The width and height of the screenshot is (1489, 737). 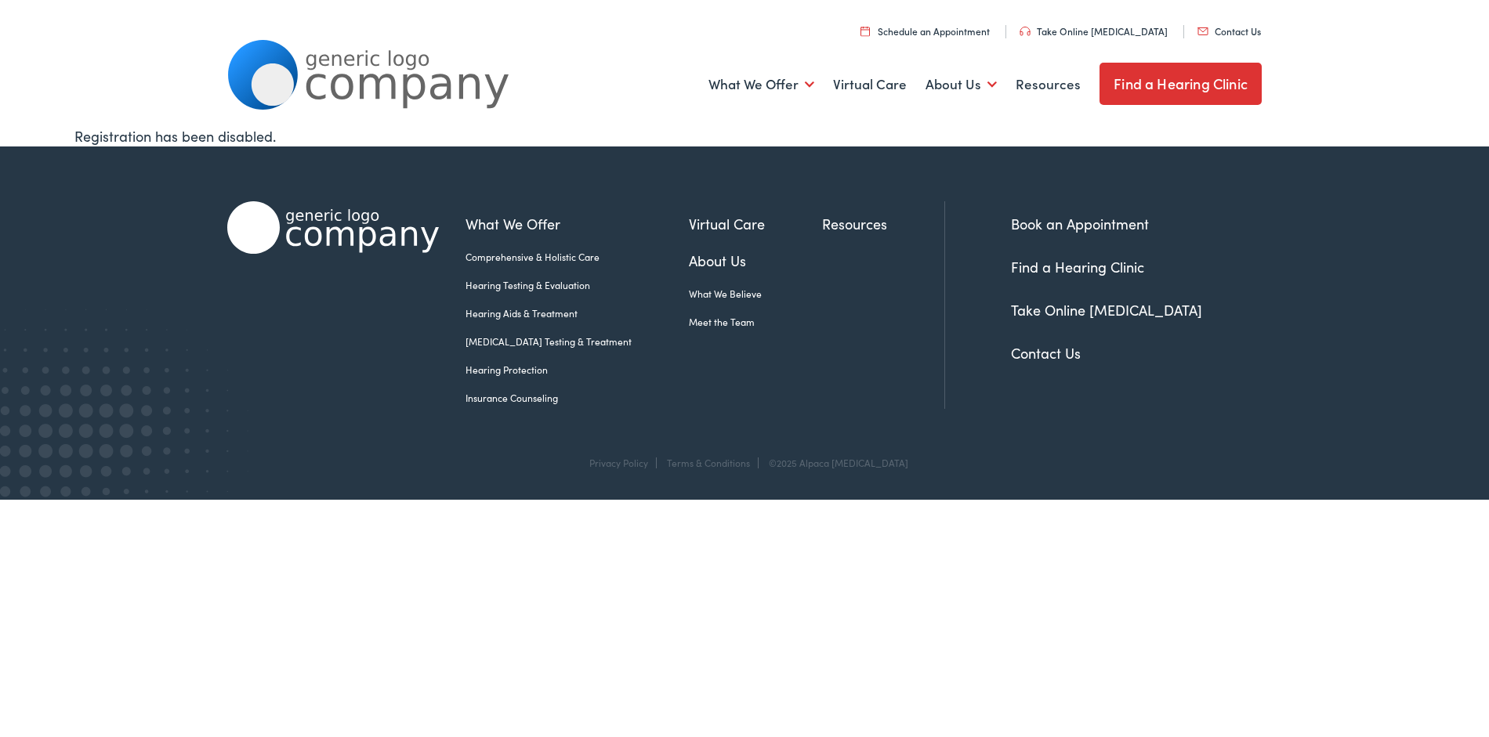 What do you see at coordinates (577, 370) in the screenshot?
I see `a: Hearing Protection` at bounding box center [577, 370].